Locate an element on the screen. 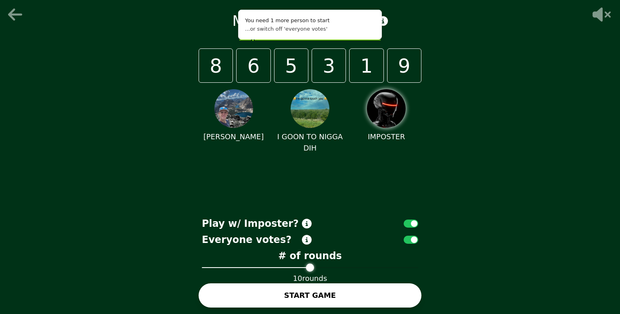  p: Play w/ Imposter? is located at coordinates (250, 223).